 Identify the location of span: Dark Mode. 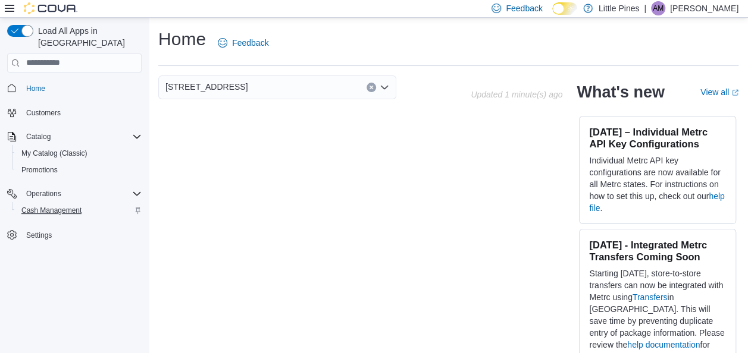
(552, 15).